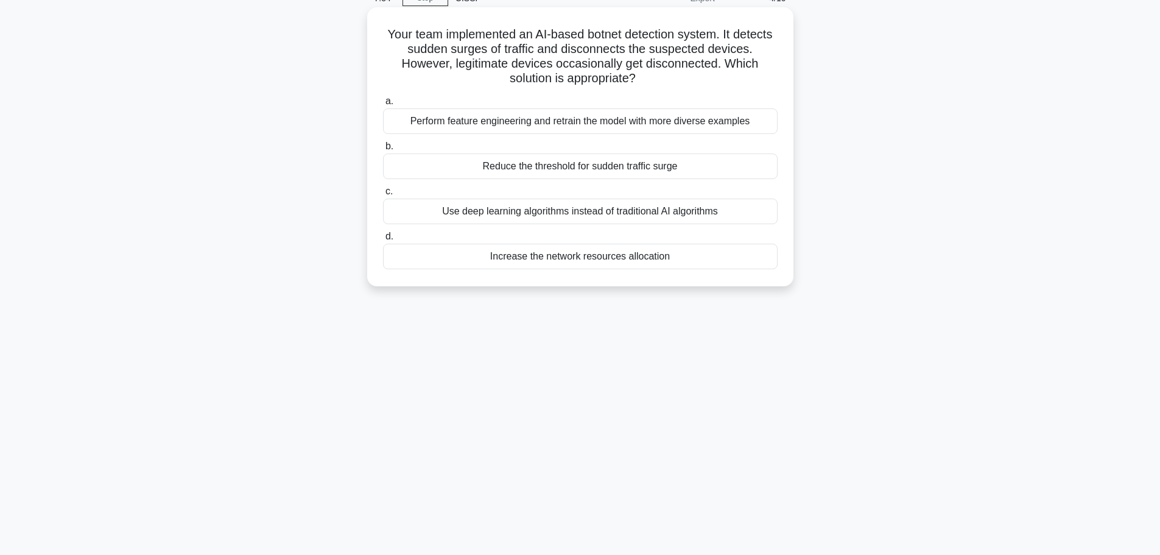  I want to click on div: Reduce the threshold for sudden traffic surge, so click(580, 166).